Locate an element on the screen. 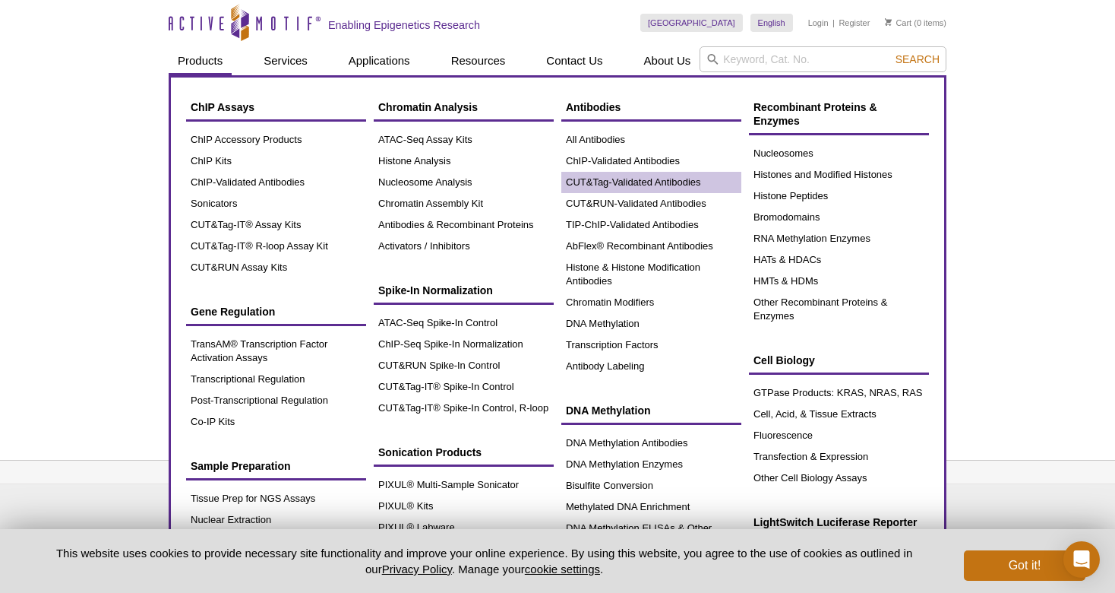  button: Got it! is located at coordinates (1025, 565).